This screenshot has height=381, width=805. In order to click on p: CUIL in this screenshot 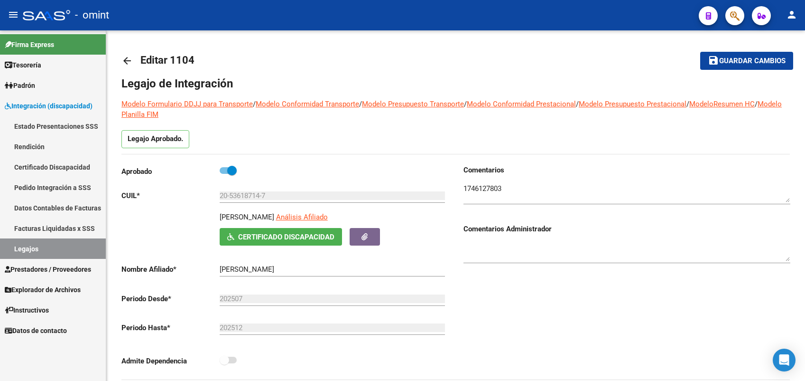, I will do `click(170, 196)`.